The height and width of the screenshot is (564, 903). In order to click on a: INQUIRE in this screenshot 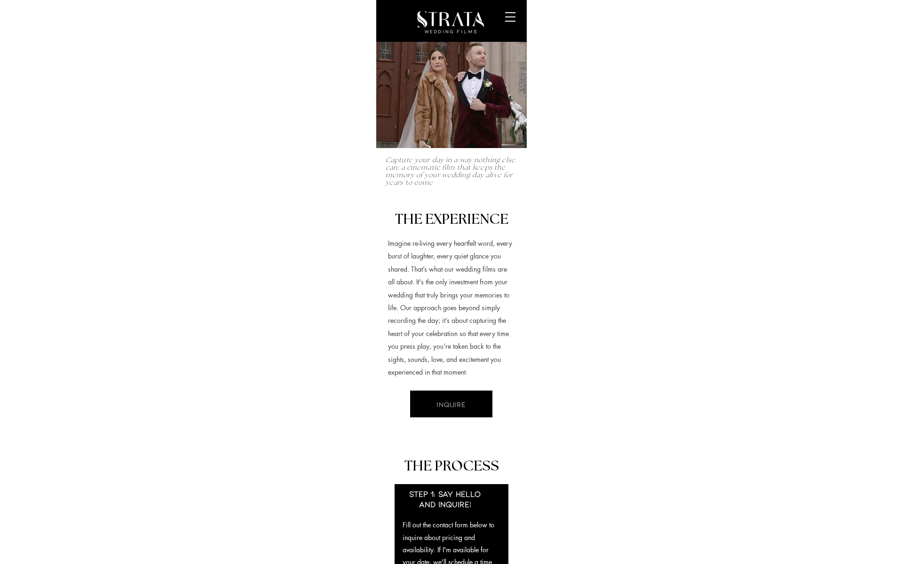, I will do `click(451, 404)`.